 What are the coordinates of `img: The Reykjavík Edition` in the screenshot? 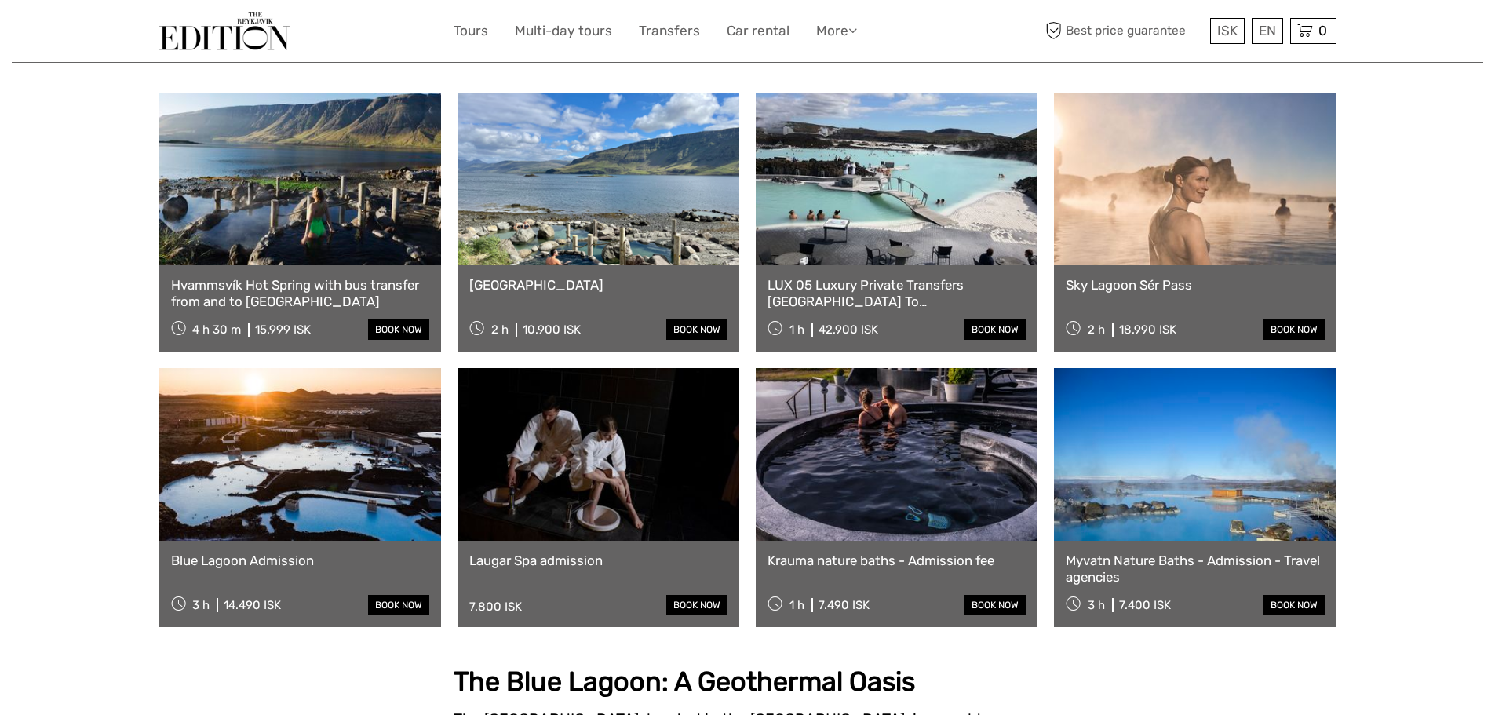 It's located at (224, 31).